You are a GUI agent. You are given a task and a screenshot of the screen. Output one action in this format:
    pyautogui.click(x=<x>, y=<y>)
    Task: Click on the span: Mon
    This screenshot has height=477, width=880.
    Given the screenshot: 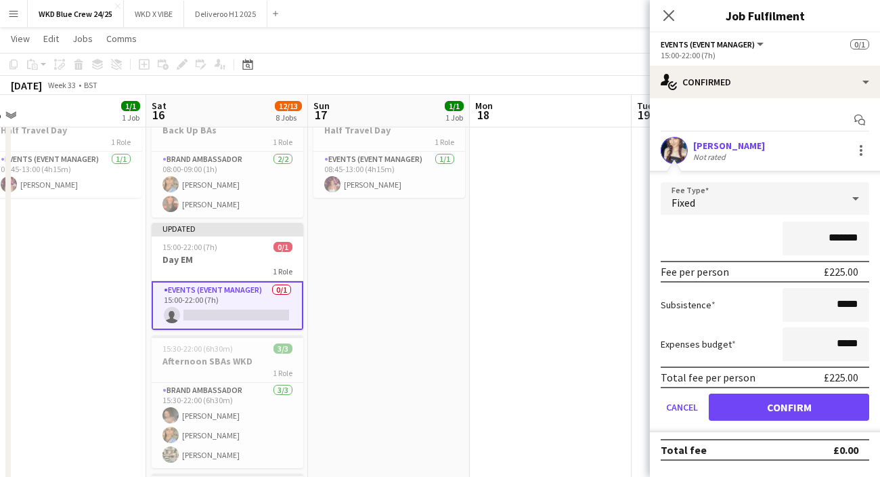 What is the action you would take?
    pyautogui.click(x=484, y=106)
    